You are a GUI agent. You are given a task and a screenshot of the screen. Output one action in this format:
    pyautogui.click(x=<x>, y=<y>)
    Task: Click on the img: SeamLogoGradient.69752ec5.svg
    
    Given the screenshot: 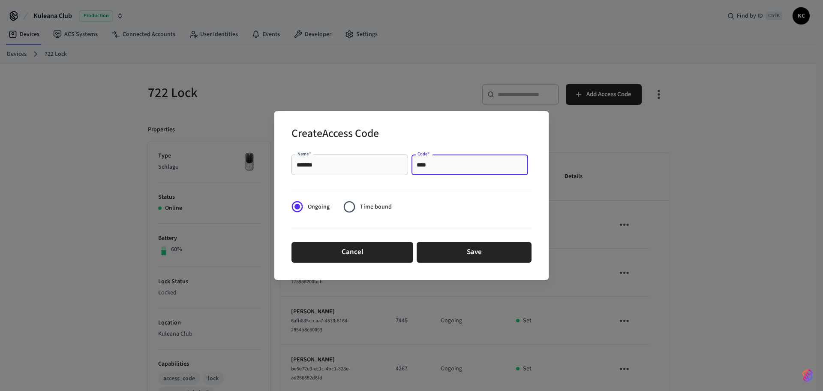 What is the action you would take?
    pyautogui.click(x=808, y=375)
    